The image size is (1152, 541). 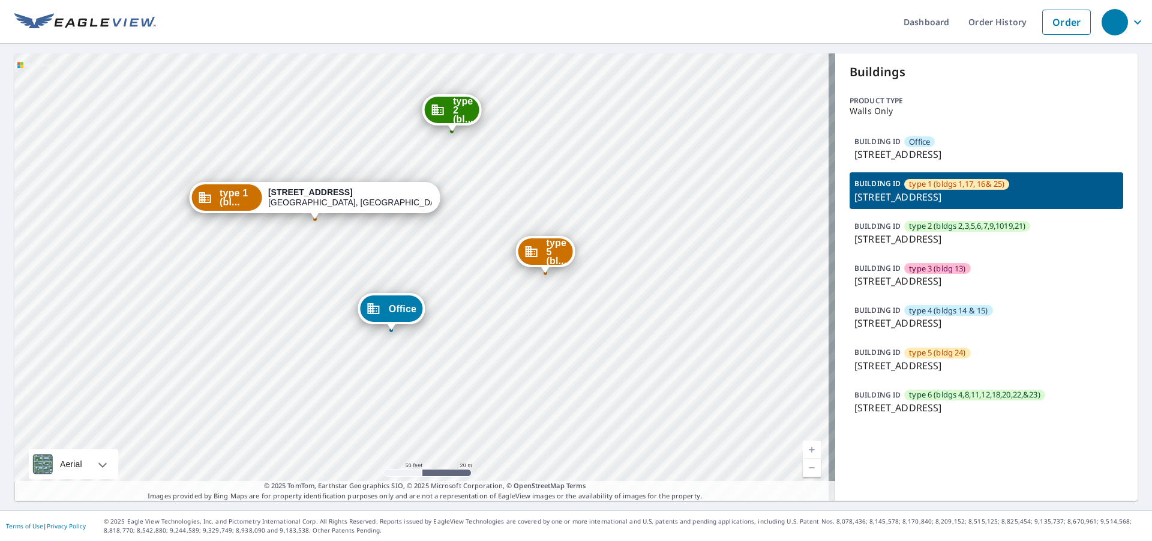 What do you see at coordinates (85, 22) in the screenshot?
I see `img: EV Logo` at bounding box center [85, 22].